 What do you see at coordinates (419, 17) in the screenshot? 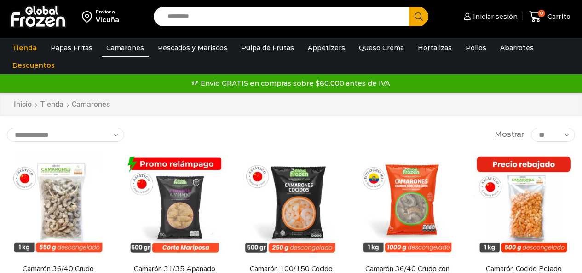
I see `button: Search button` at bounding box center [419, 17].